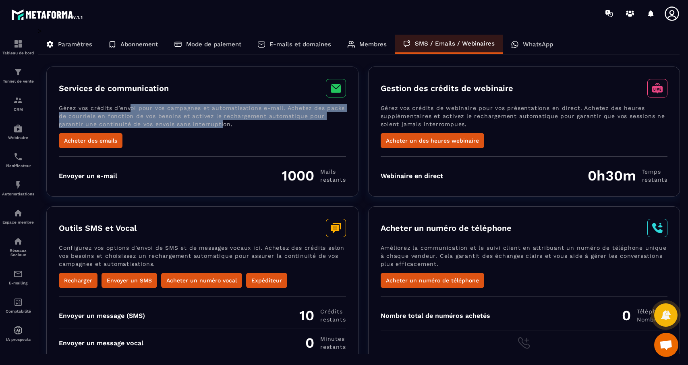 Image resolution: width=688 pixels, height=365 pixels. Describe the element at coordinates (202, 118) in the screenshot. I see `p: Gérez vos crédits d’envoi pour vos campagnes et automatisations e-mail. Achetez des packs de cour...` at that location.